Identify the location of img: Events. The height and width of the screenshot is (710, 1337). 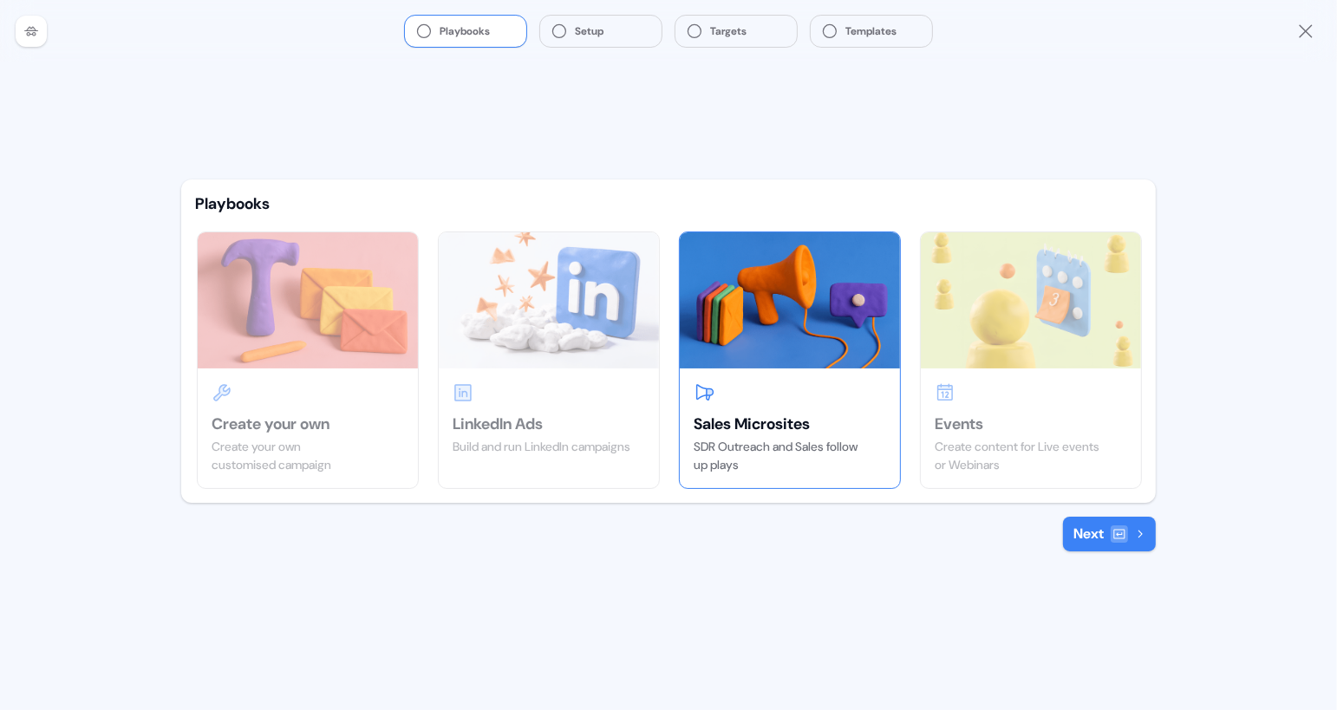
(1031, 300).